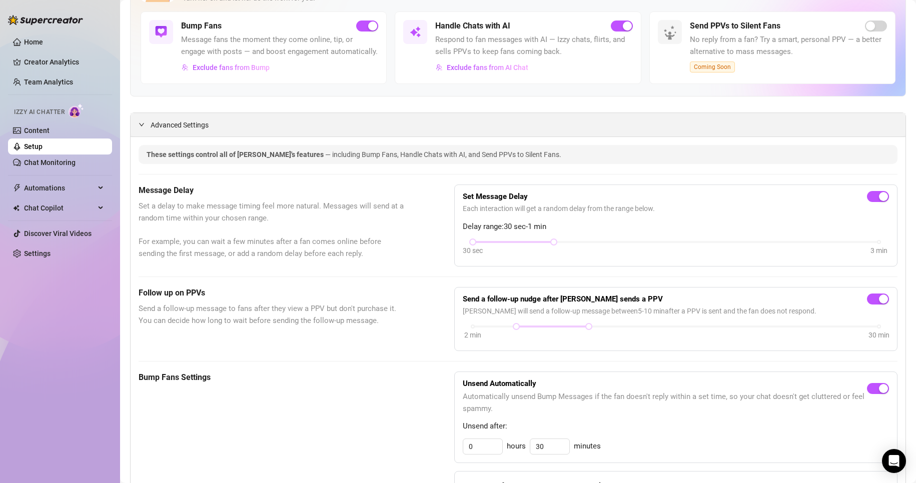 This screenshot has height=483, width=916. What do you see at coordinates (516, 447) in the screenshot?
I see `span: hours` at bounding box center [516, 447].